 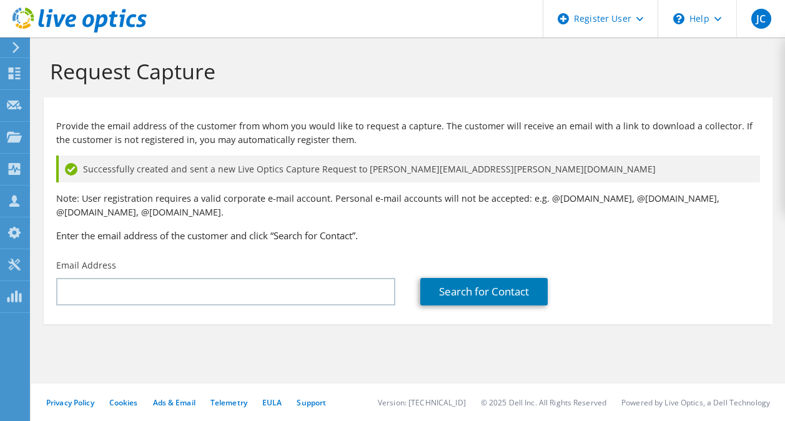 I want to click on li: Powered by Live Optics, a Dell Technology, so click(x=695, y=402).